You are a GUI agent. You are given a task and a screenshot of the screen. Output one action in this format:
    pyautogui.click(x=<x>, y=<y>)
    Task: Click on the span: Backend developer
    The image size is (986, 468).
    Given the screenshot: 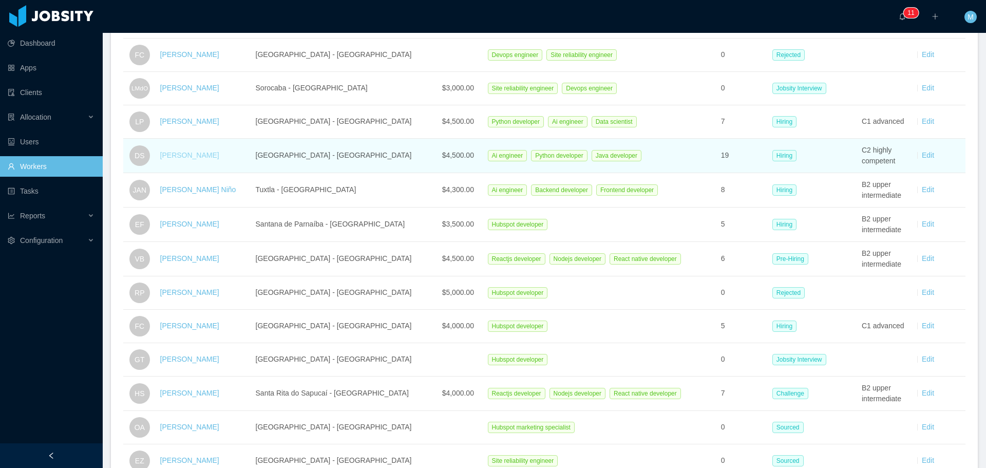 What is the action you would take?
    pyautogui.click(x=561, y=190)
    